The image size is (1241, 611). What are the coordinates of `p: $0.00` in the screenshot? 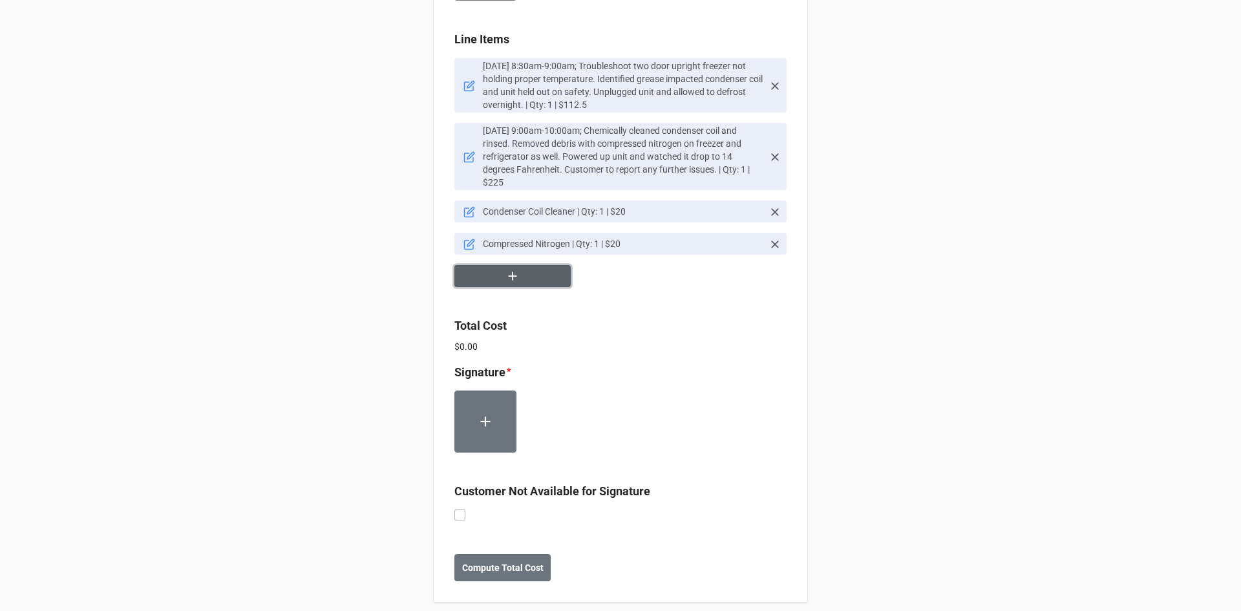 It's located at (621, 346).